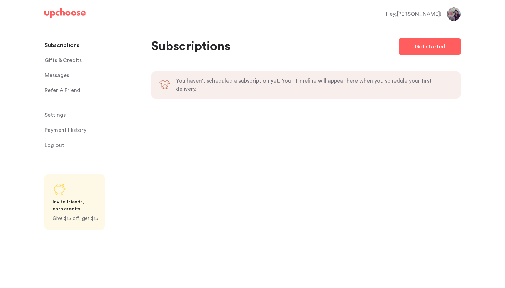  Describe the element at coordinates (314, 85) in the screenshot. I see `p: You haven't scheduled a subscription yet. Your Timeline will appear here when you schedule your f...` at that location.